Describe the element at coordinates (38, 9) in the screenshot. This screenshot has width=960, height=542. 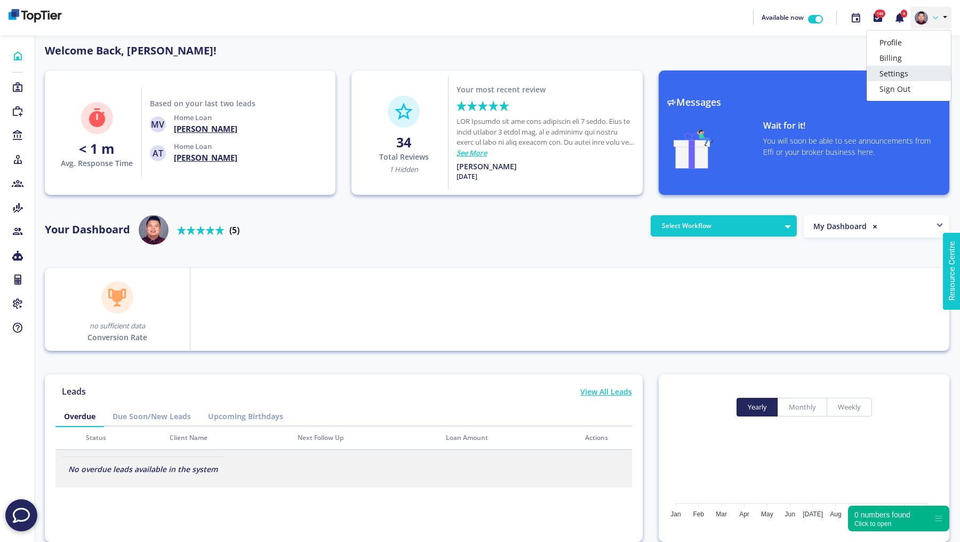
I see `span: Resource Centre` at that location.